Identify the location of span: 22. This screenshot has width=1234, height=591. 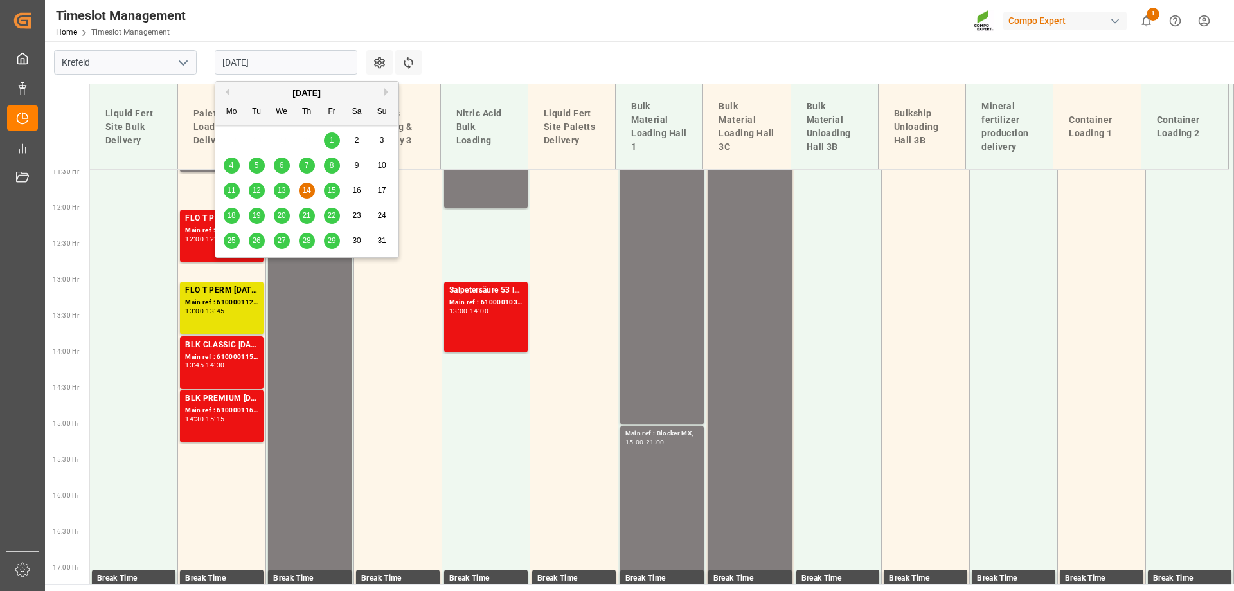
(331, 215).